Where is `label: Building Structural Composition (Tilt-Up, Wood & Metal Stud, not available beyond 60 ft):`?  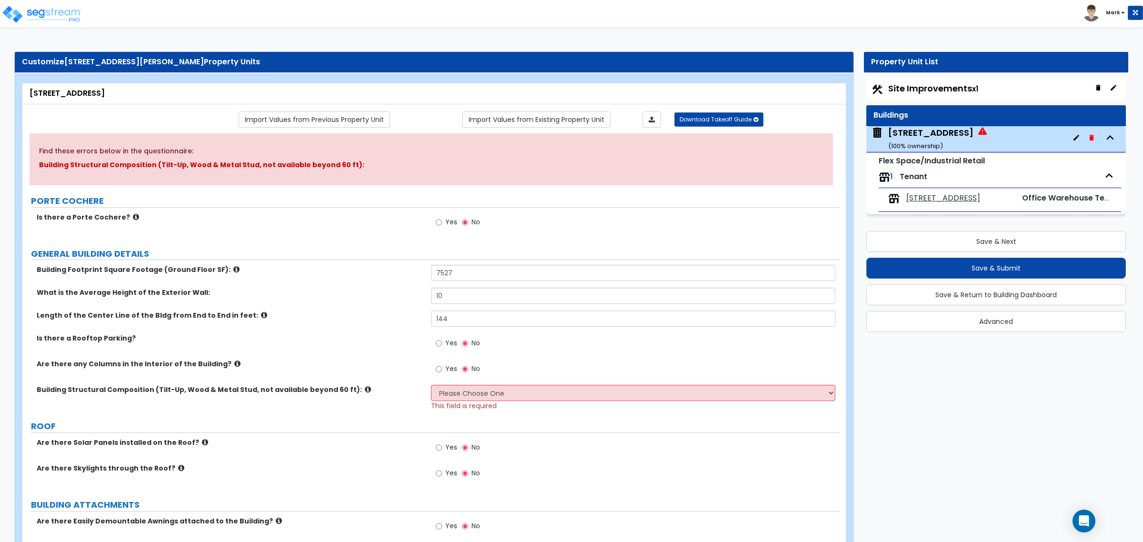 label: Building Structural Composition (Tilt-Up, Wood & Metal Stud, not available beyond 60 ft): is located at coordinates (230, 390).